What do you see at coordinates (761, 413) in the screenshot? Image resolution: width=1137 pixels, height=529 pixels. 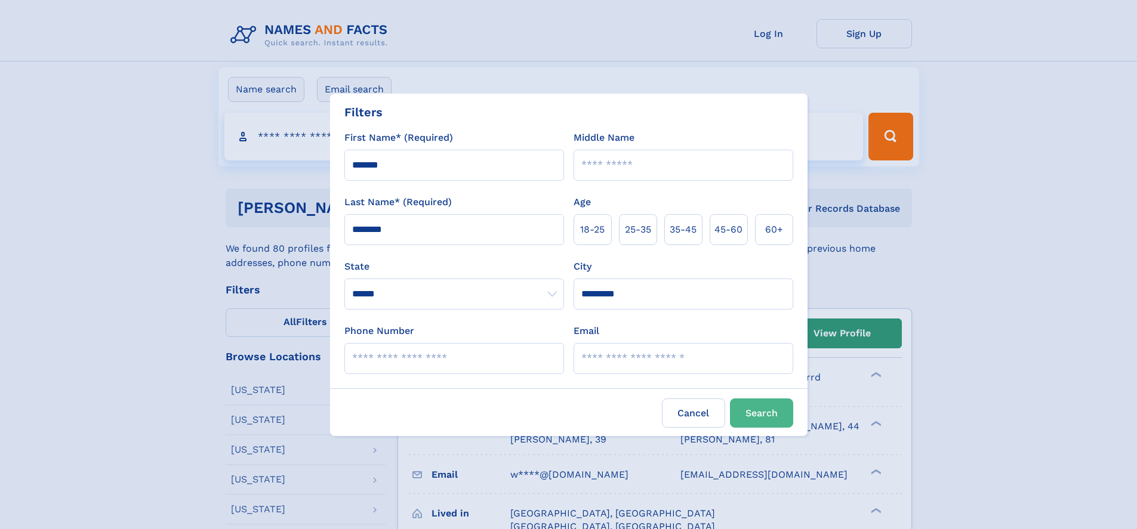 I see `button: Search` at bounding box center [761, 413].